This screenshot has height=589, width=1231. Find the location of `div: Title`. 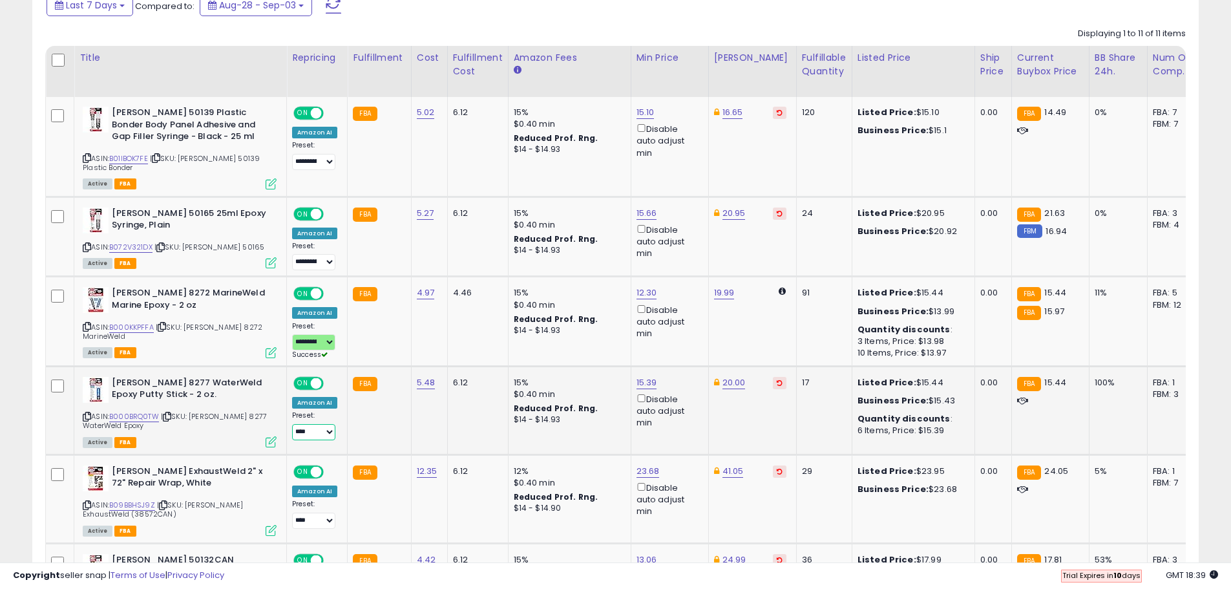

div: Title is located at coordinates (180, 58).